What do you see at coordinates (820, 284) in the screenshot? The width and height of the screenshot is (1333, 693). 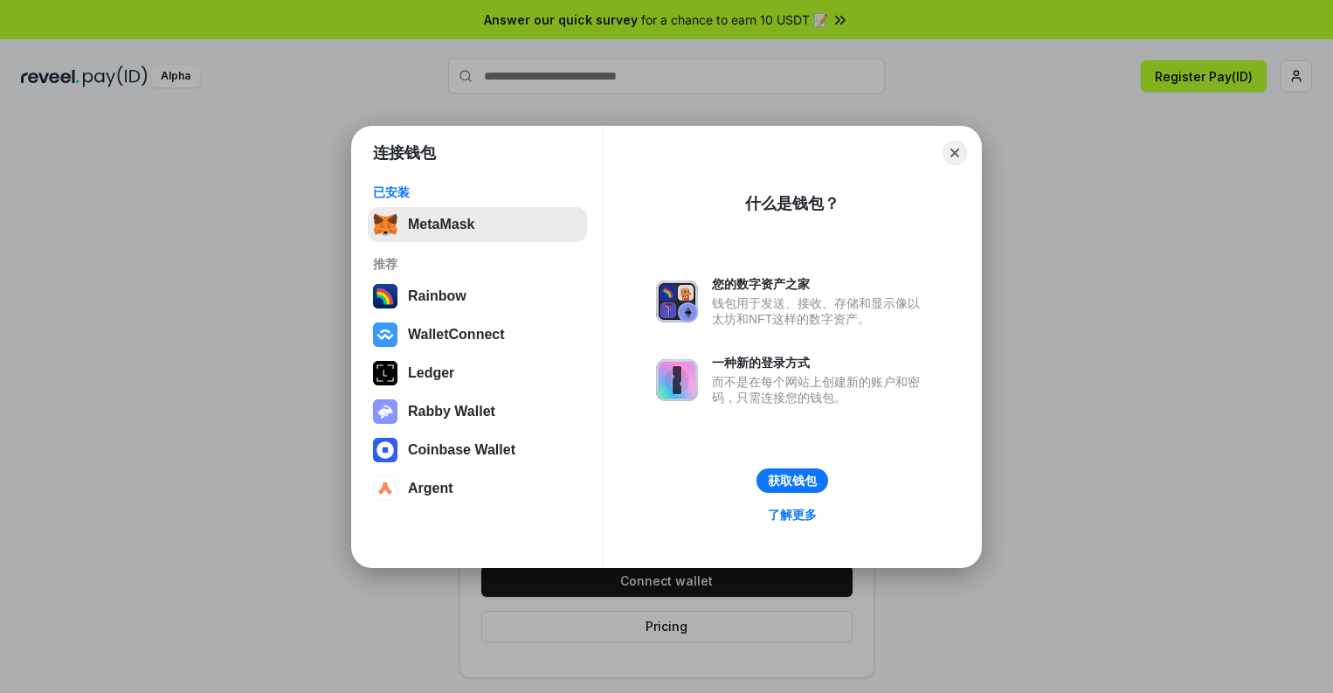 I see `div: 您的数字资产之家` at bounding box center [820, 284].